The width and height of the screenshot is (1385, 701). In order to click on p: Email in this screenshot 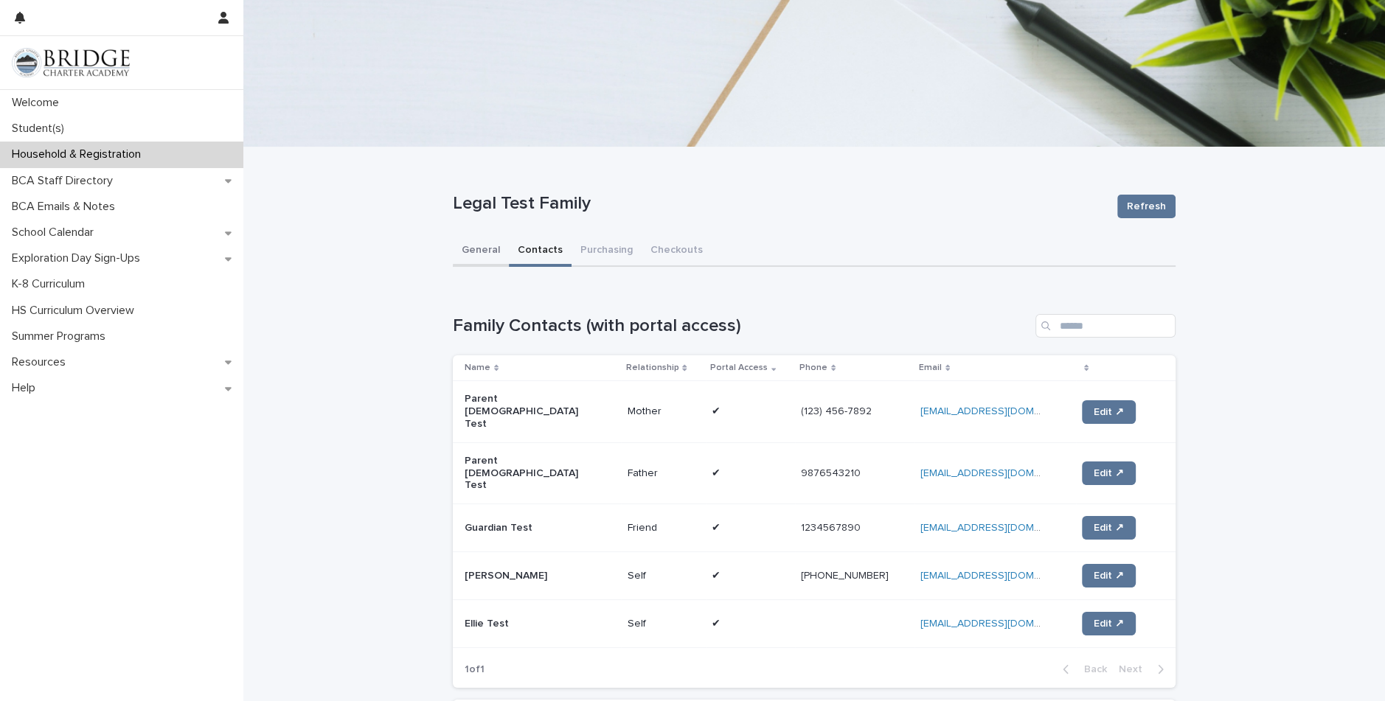, I will do `click(930, 368)`.